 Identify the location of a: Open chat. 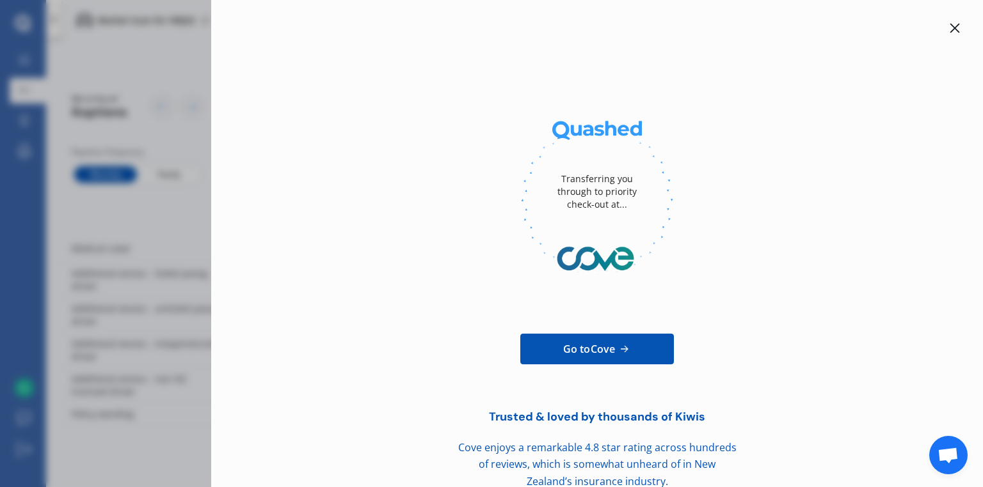
(948, 456).